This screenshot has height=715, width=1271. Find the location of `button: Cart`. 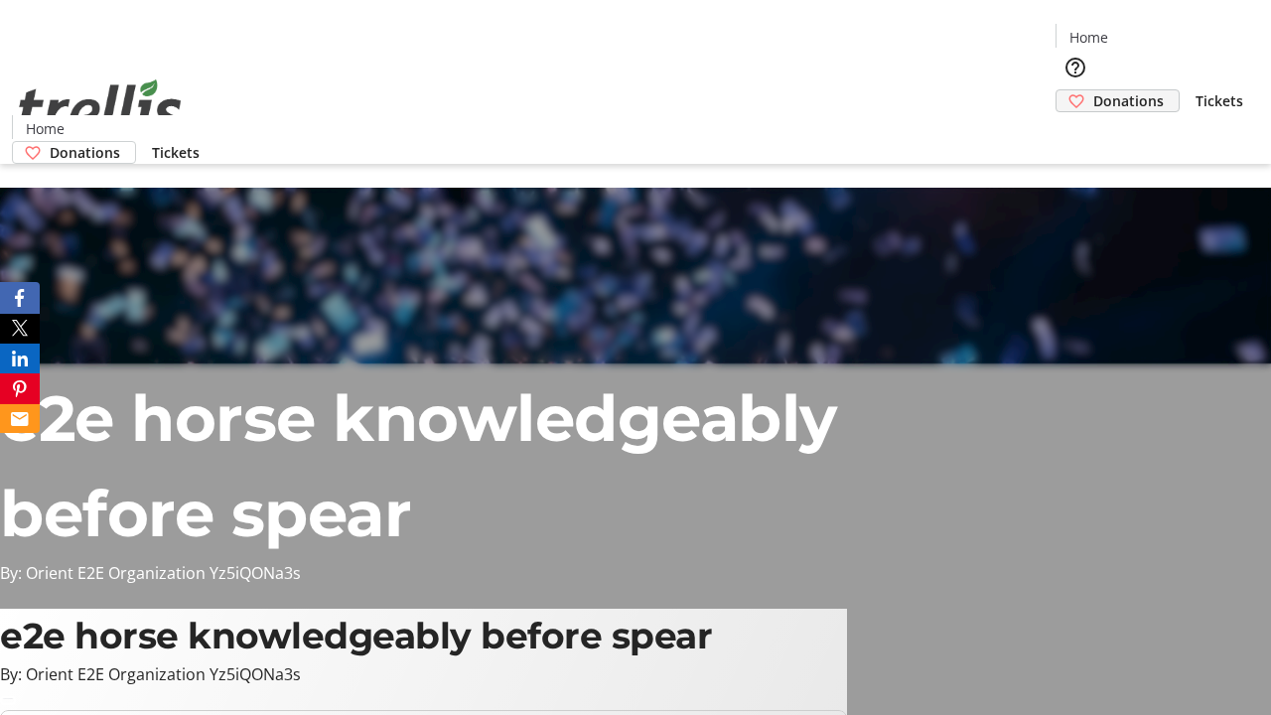

button: Cart is located at coordinates (1076, 132).